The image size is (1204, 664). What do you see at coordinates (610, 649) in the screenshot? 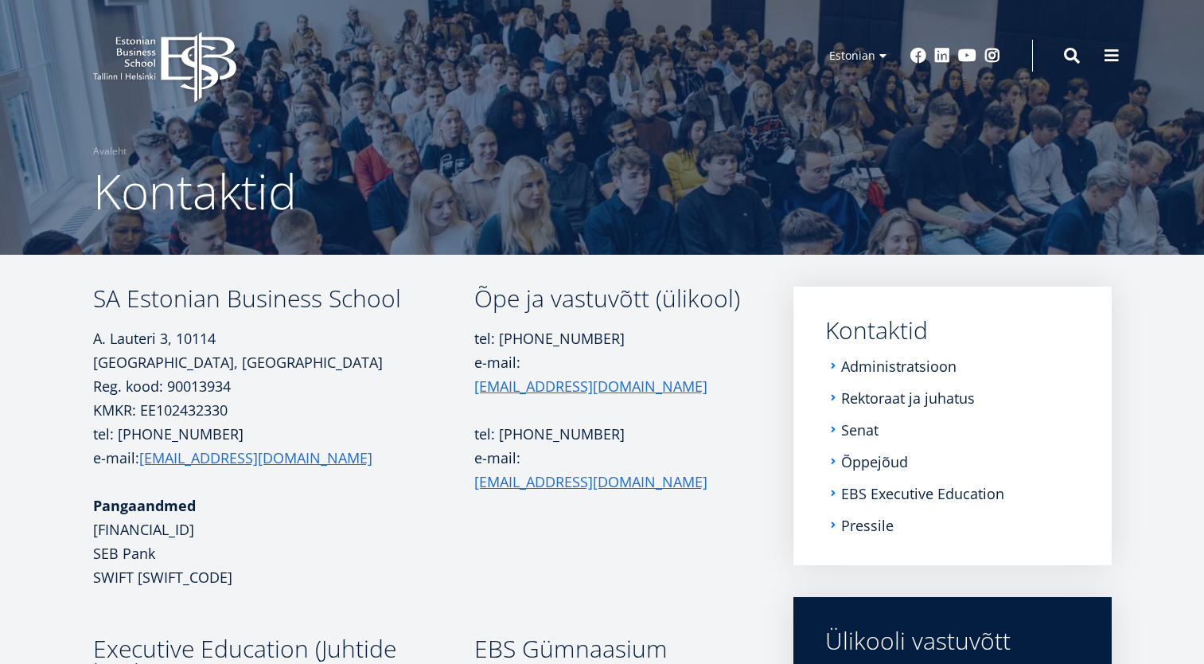
I see `h3: EBS Gümnaasium` at bounding box center [610, 649].